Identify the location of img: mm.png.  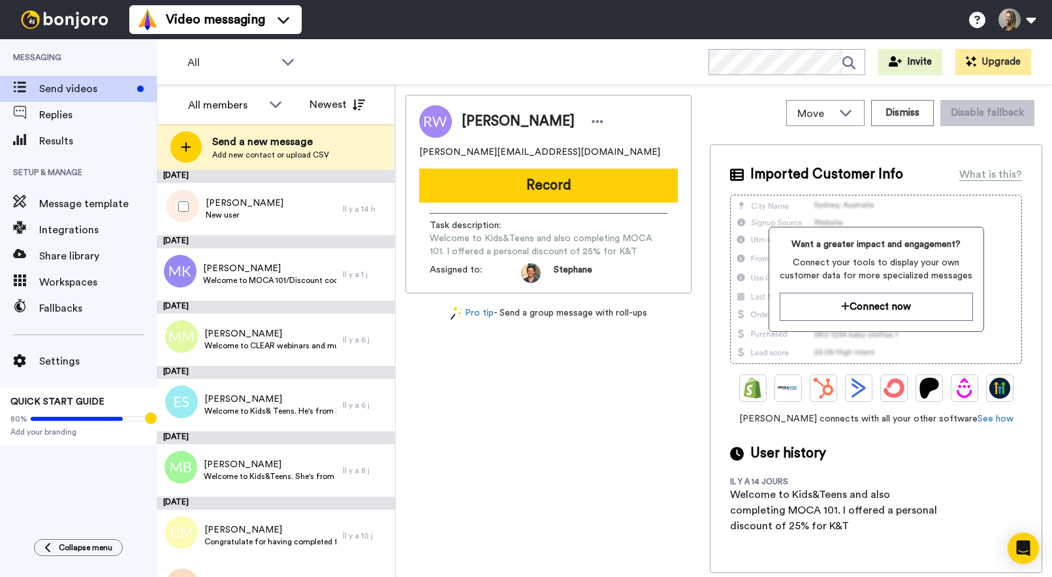
(182, 336).